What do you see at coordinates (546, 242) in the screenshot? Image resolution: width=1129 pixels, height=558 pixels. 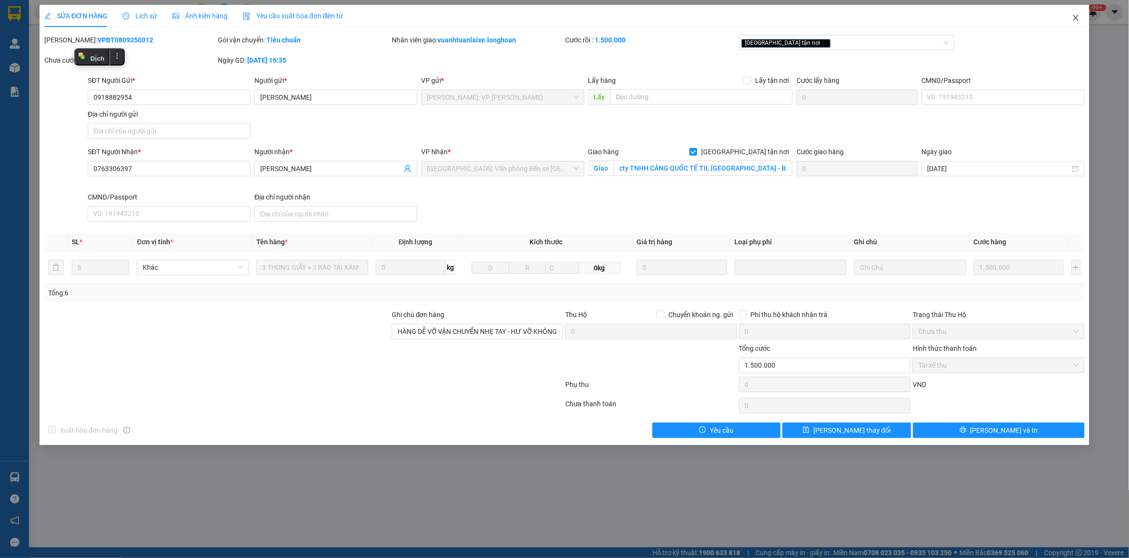 I see `span: Kích thước` at bounding box center [546, 242].